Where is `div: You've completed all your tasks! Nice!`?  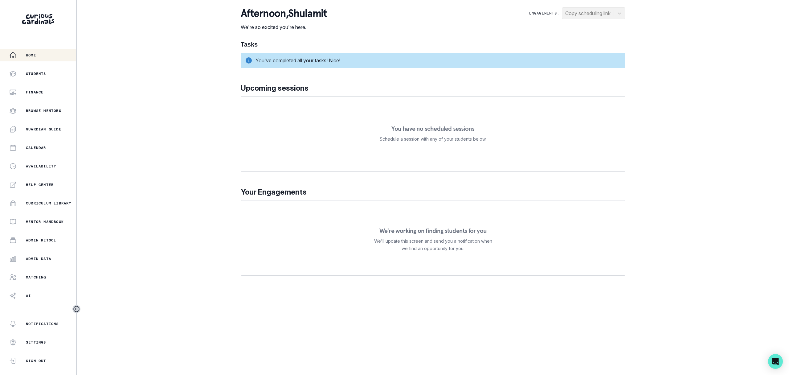 div: You've completed all your tasks! Nice! is located at coordinates (433, 60).